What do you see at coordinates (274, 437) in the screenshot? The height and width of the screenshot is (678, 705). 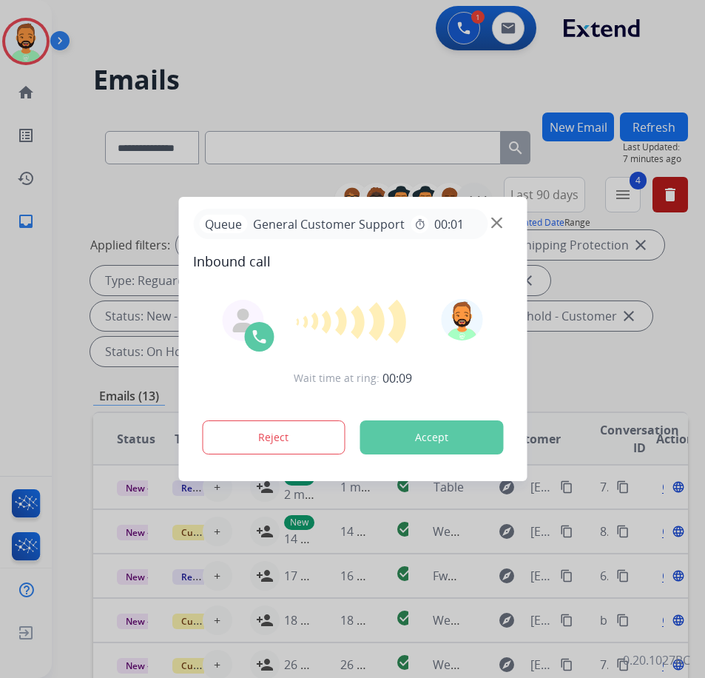 I see `button: Reject` at bounding box center [274, 437].